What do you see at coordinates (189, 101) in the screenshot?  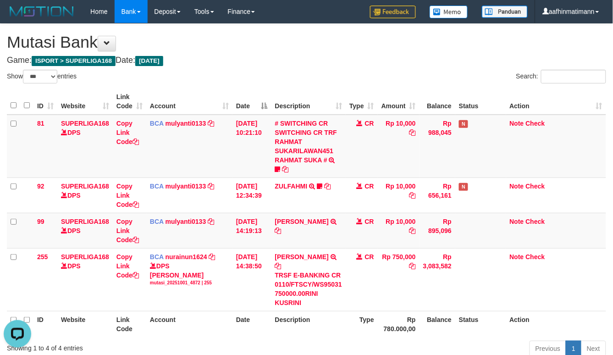 I see `th: Account: activate to sort column ascending` at bounding box center [189, 101].